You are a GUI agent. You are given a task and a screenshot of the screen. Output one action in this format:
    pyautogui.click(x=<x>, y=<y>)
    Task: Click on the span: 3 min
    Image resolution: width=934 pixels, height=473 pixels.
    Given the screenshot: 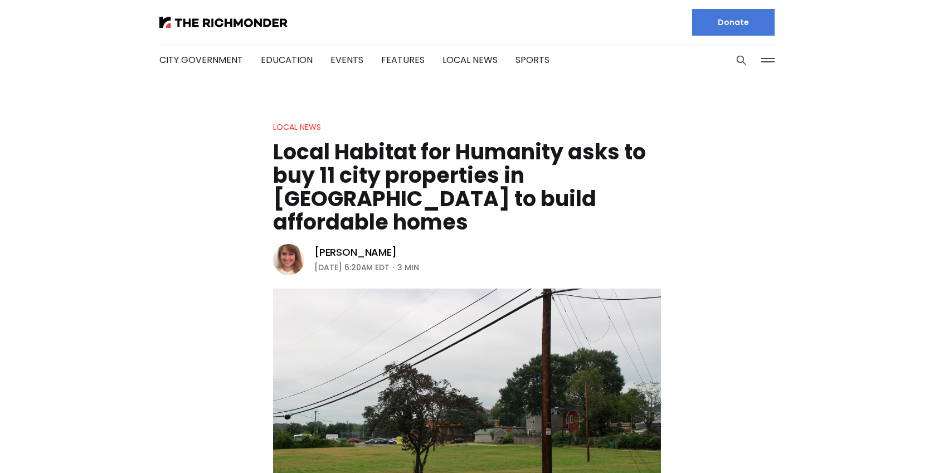 What is the action you would take?
    pyautogui.click(x=408, y=268)
    